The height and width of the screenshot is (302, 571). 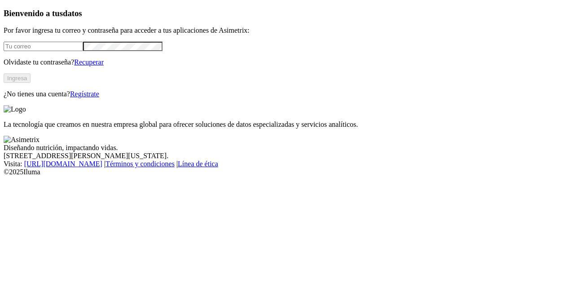 What do you see at coordinates (285, 94) in the screenshot?
I see `p: ¿No tienes una cuenta?` at bounding box center [285, 94].